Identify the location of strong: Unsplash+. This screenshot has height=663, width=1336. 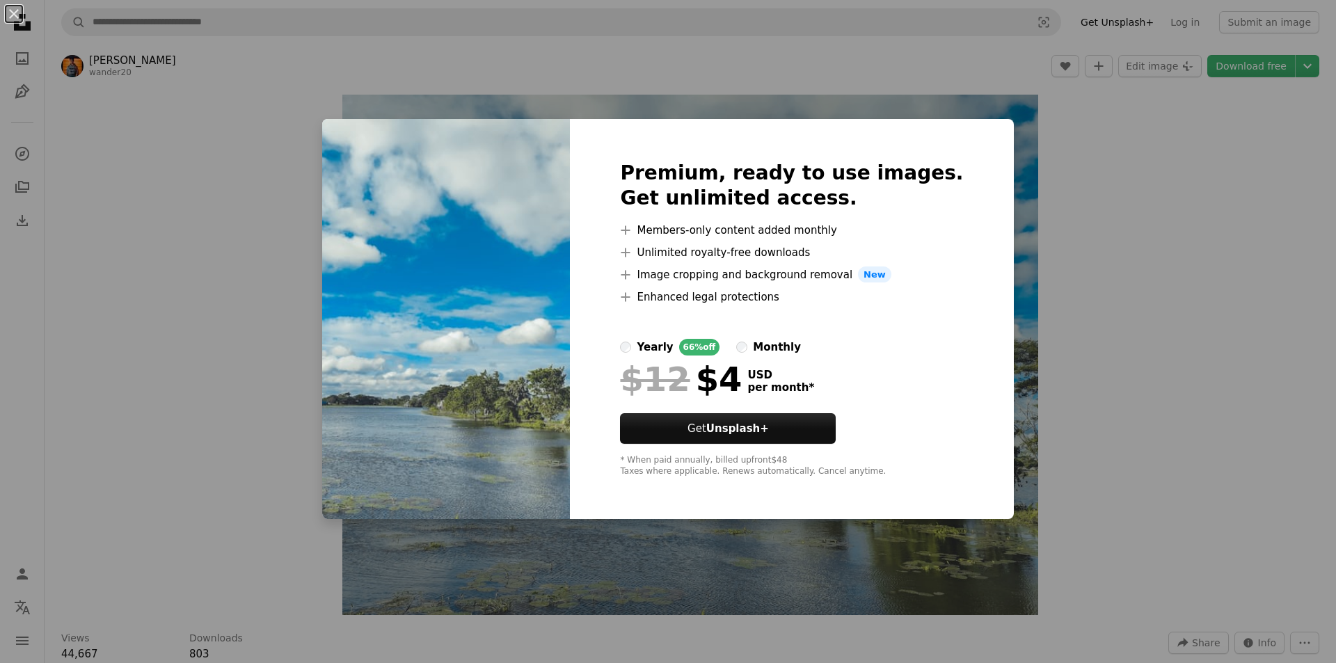
(738, 429).